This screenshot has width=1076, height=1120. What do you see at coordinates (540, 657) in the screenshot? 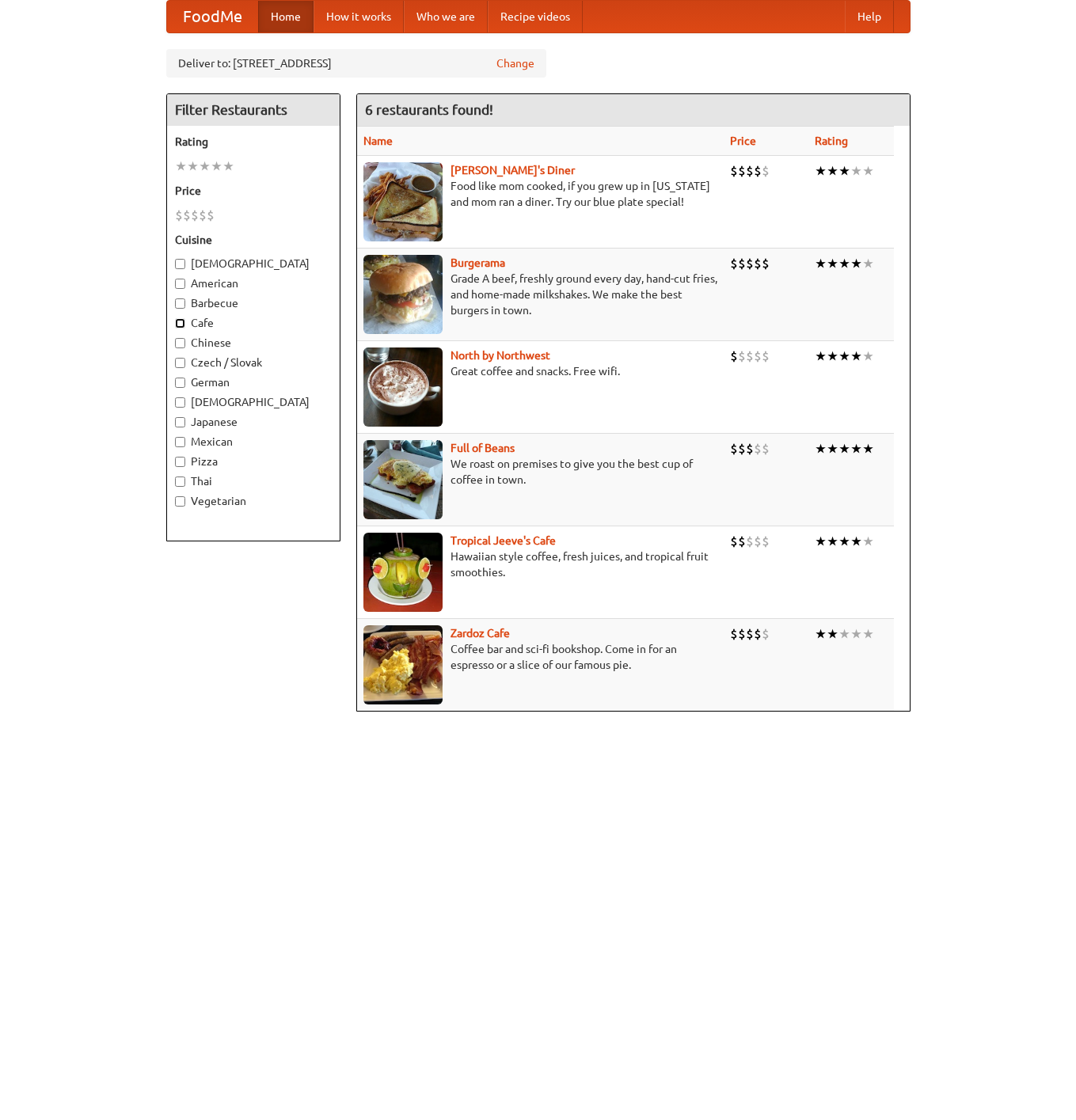
I see `p: Coffee bar and sci-fi bookshop. Come in for an espresso or a slice of our famous pie.` at bounding box center [540, 657].